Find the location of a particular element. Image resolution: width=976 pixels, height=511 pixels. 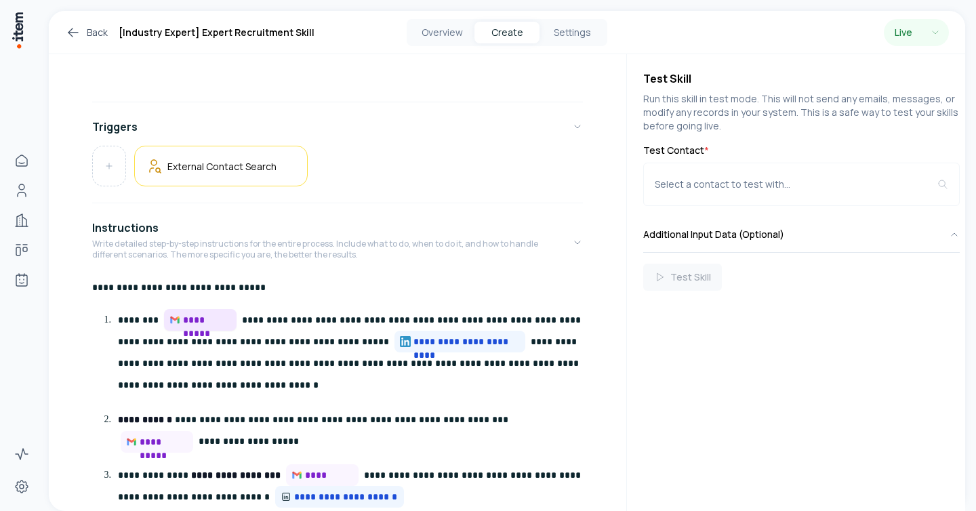

div: Select a contact to test with... is located at coordinates (795, 184).